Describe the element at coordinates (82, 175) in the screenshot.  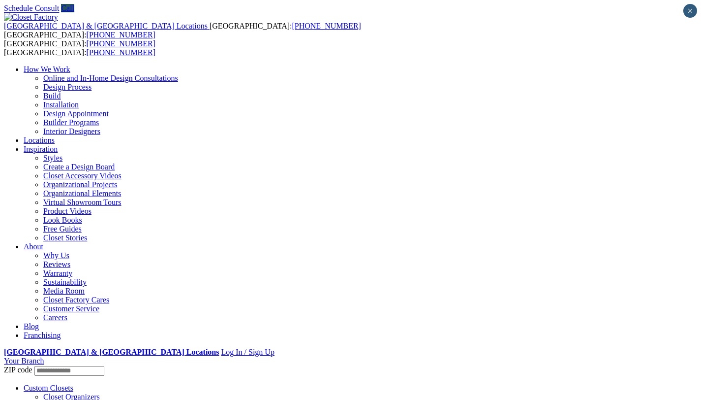
I see `a: Closet Accessory Videos` at that location.